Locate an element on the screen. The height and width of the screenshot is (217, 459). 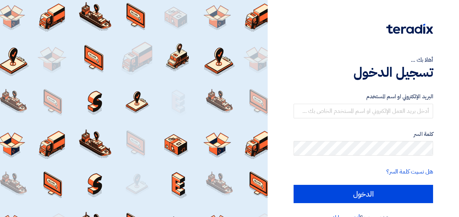
div: أهلا بك ... is located at coordinates (363, 60).